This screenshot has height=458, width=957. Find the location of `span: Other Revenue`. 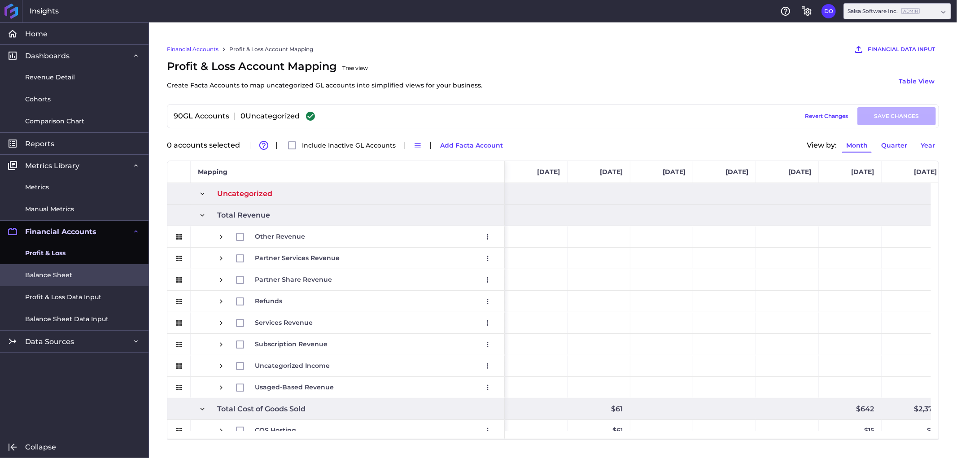

span: Other Revenue is located at coordinates (280, 236).